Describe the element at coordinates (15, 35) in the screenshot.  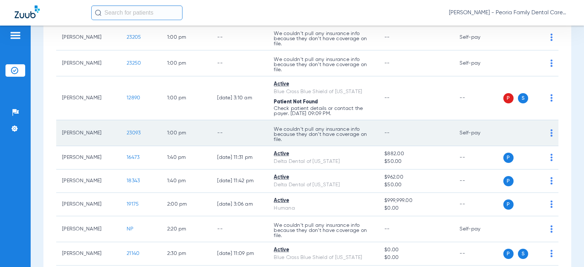
I see `img: hamburger-icon` at that location.